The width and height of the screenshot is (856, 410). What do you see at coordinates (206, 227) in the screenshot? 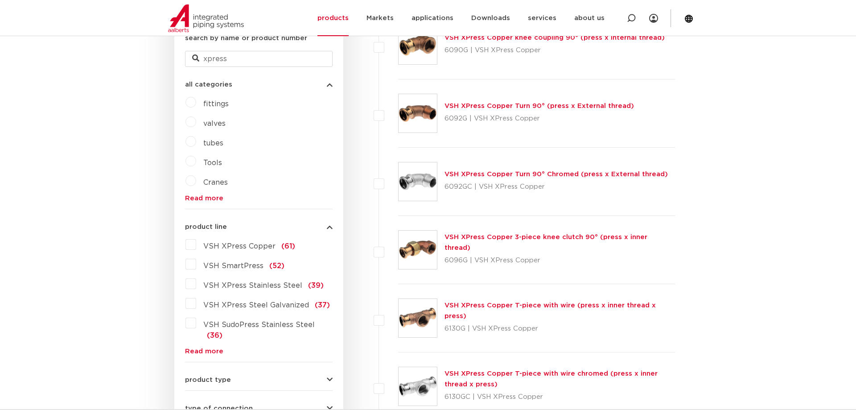
I see `span: product line` at bounding box center [206, 227].